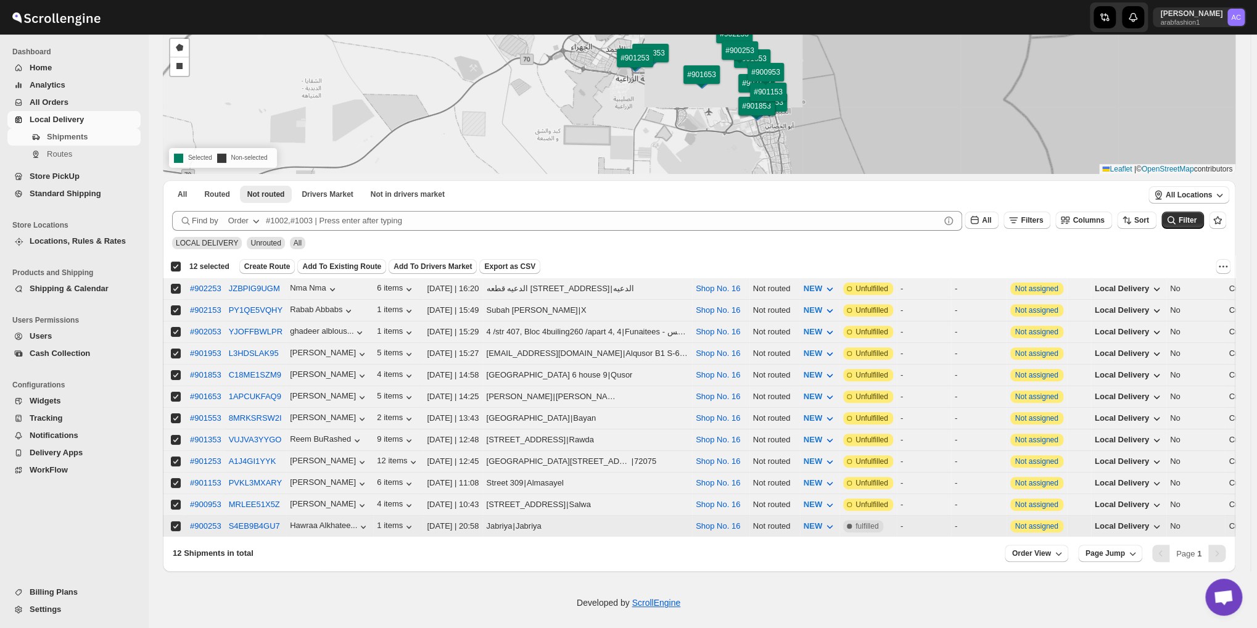  Describe the element at coordinates (205, 396) in the screenshot. I see `button: #901653` at that location.